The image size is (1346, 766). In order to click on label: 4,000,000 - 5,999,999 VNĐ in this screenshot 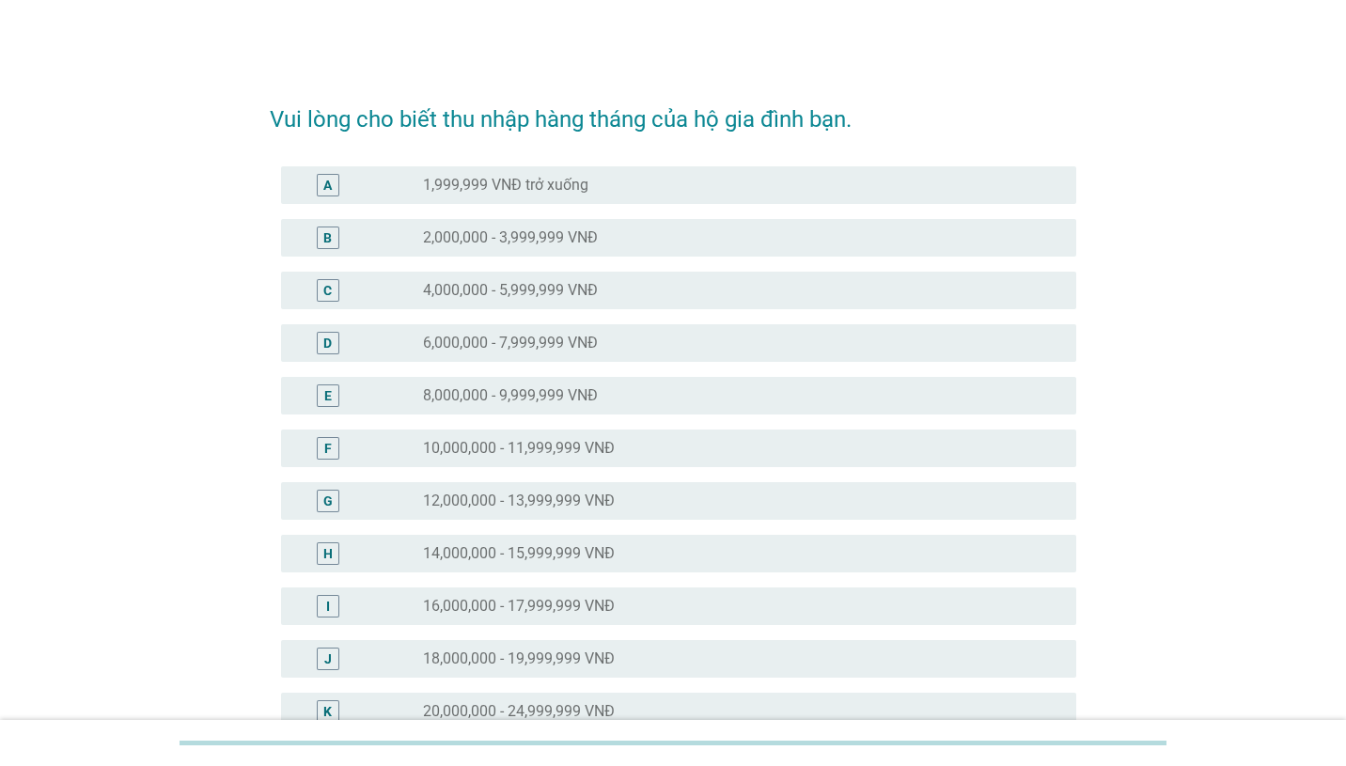, I will do `click(510, 290)`.